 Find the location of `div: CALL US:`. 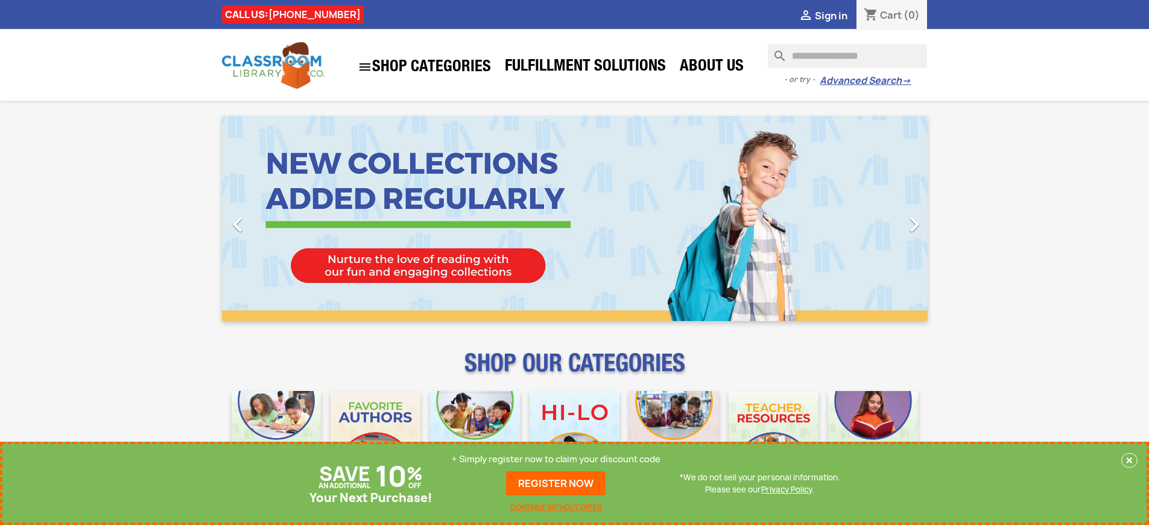

div: CALL US: is located at coordinates (293, 14).